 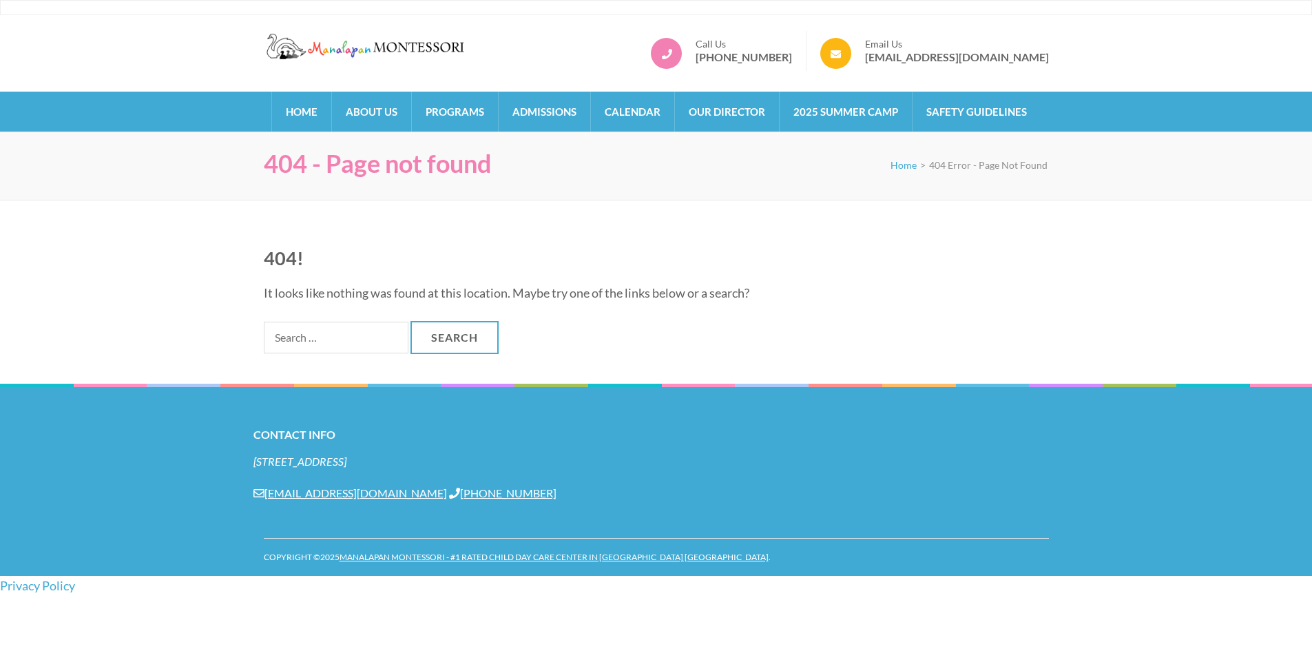 What do you see at coordinates (727, 112) in the screenshot?
I see `a: Our Director` at bounding box center [727, 112].